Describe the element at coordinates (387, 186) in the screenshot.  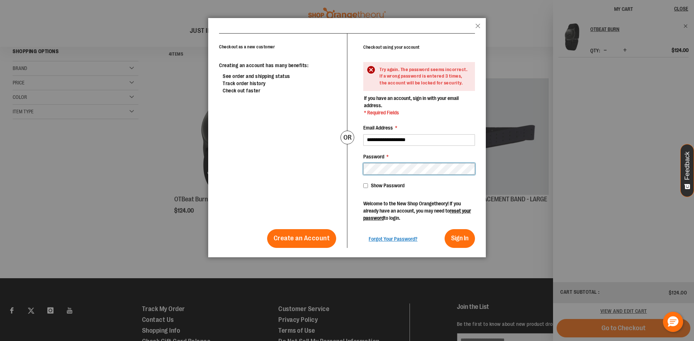
I see `span: Show Password` at that location.